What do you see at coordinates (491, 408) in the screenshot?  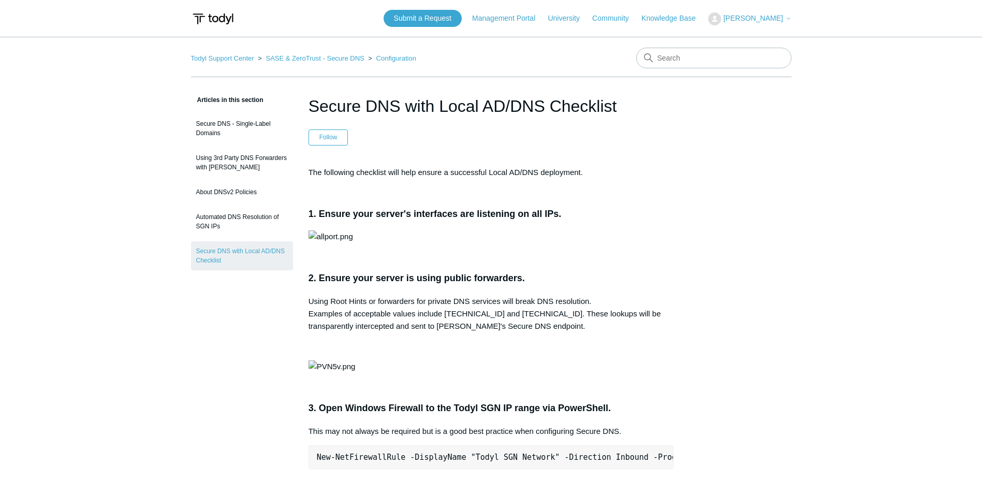 I see `h3: 3. Open Windows Firewall to the Todyl SGN IP range via PowerShell.` at bounding box center [491, 408].